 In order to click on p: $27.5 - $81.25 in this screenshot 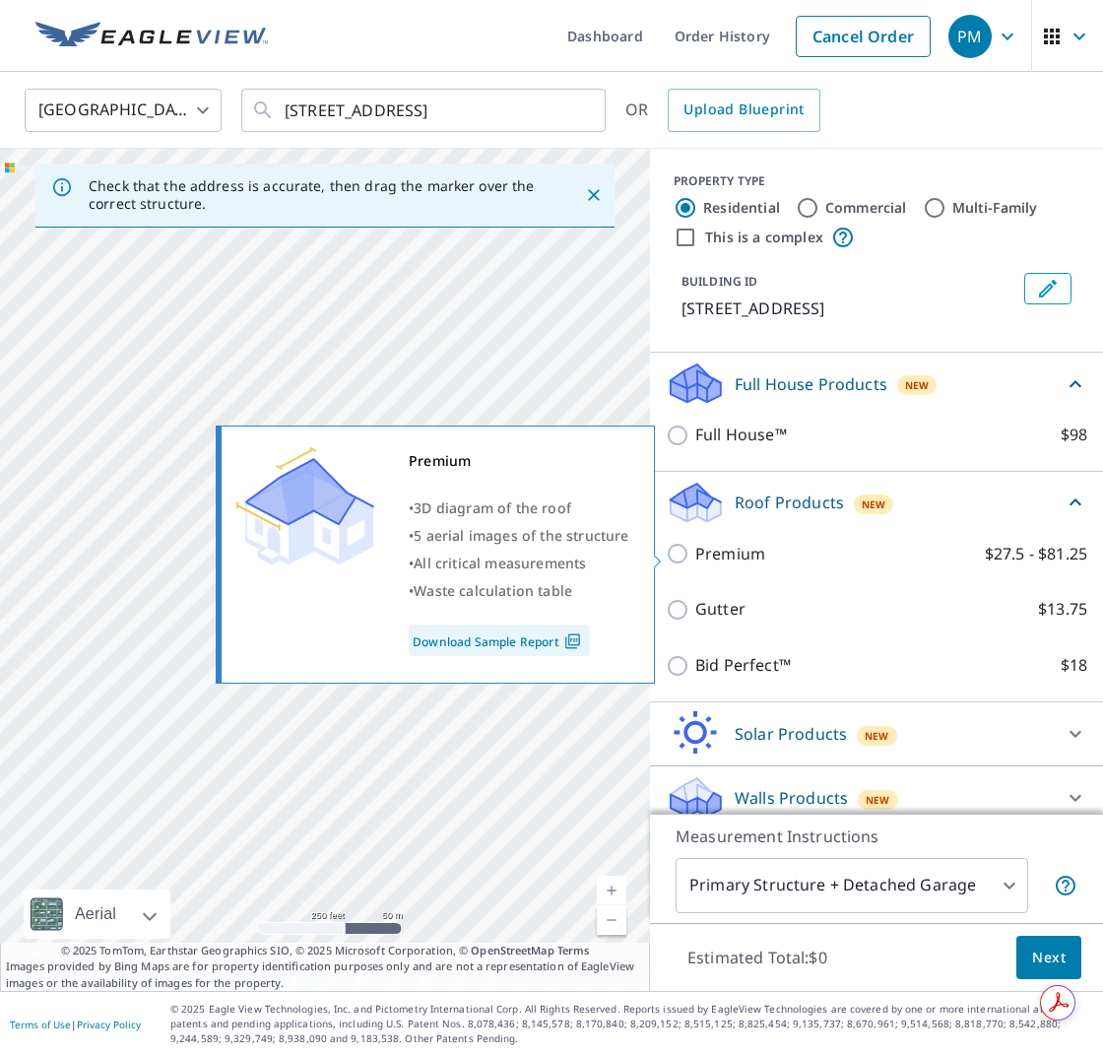, I will do `click(1036, 553)`.